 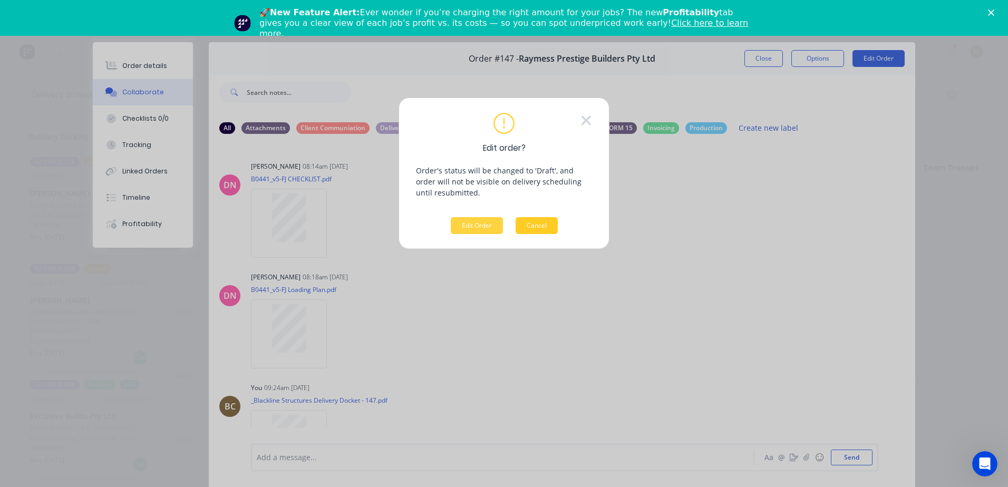 What do you see at coordinates (504, 28) in the screenshot?
I see `a: Click here to learn more.` at bounding box center [504, 28].